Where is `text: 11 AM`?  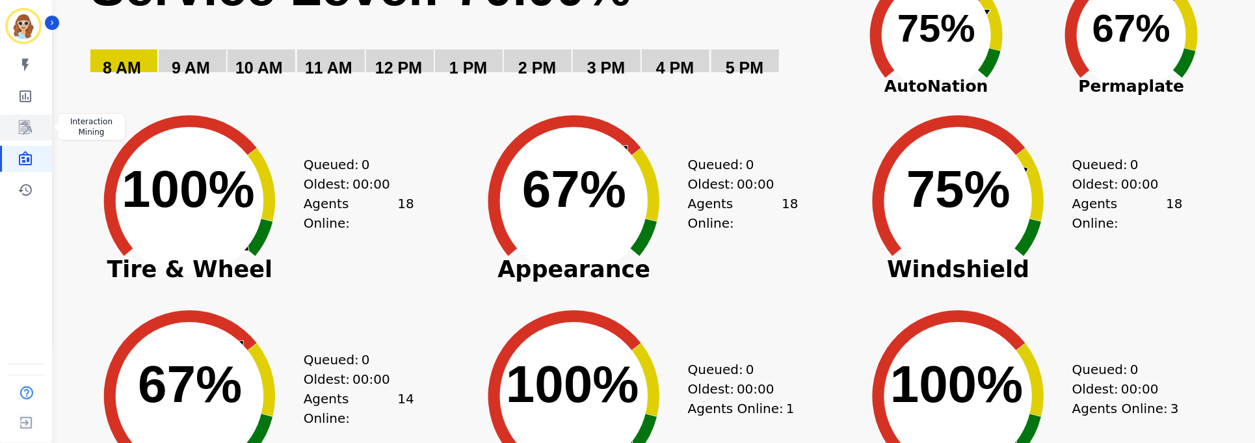
text: 11 AM is located at coordinates (328, 68).